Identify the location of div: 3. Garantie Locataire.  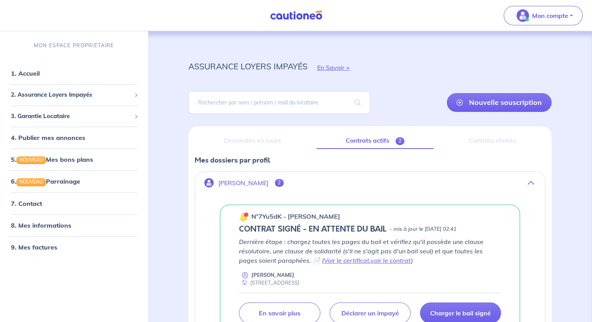
(74, 116).